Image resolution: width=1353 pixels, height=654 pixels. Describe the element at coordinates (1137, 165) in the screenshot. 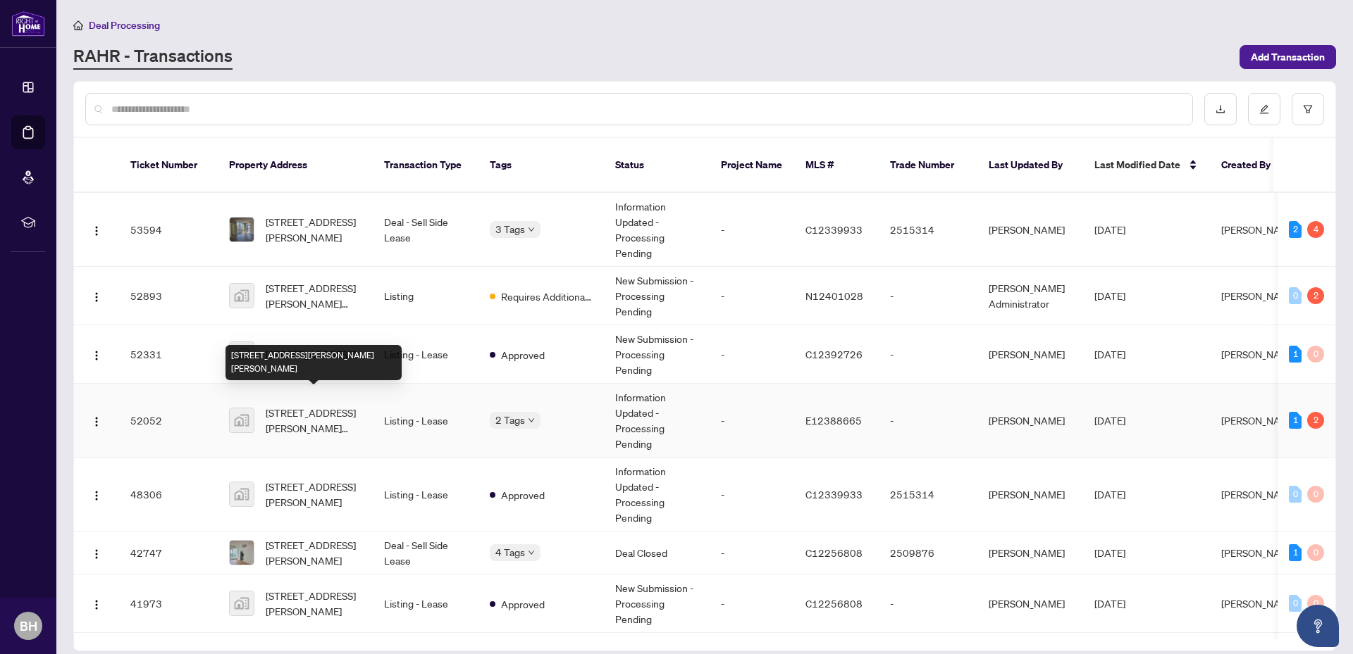

I see `span: Last Modified Date` at that location.